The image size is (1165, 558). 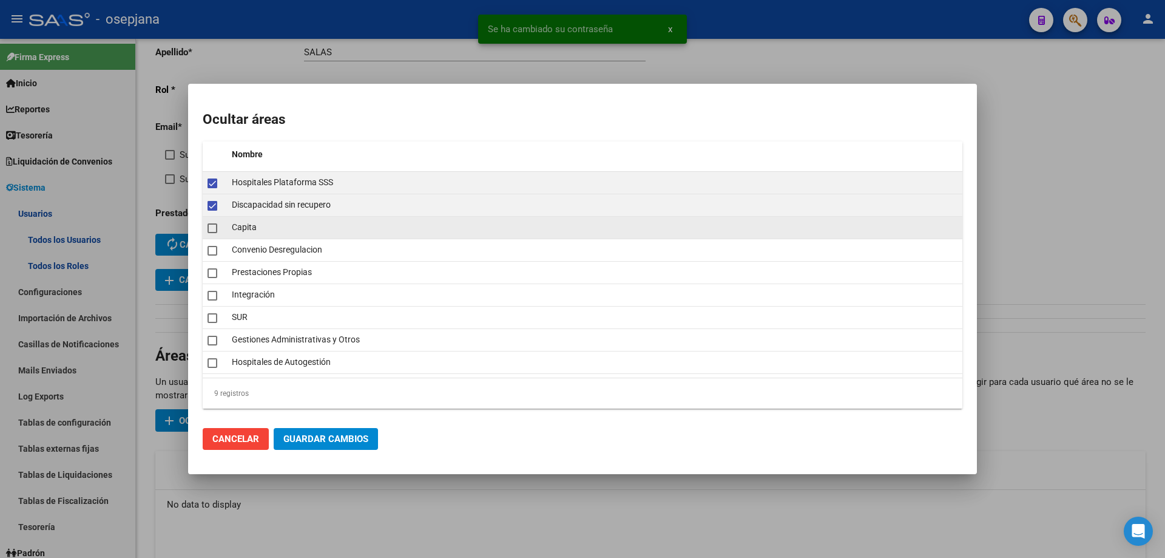 I want to click on div: Open Intercom Messenger, so click(x=1138, y=531).